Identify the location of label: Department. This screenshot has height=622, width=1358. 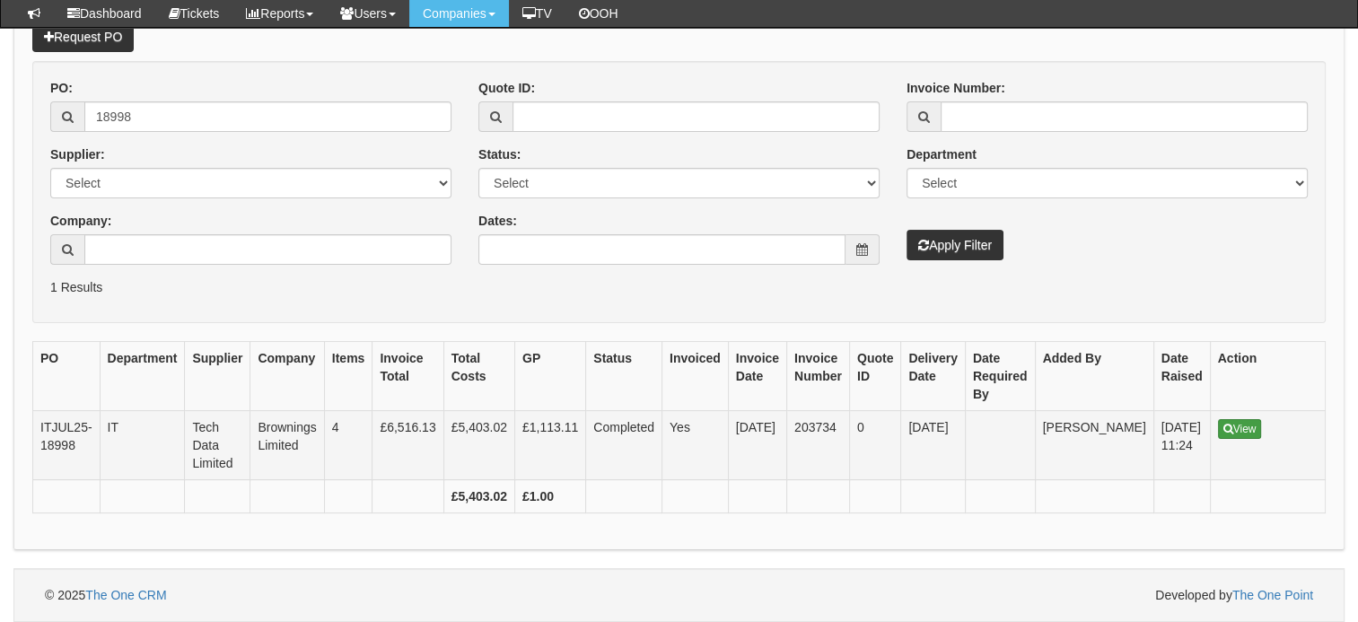
(942, 154).